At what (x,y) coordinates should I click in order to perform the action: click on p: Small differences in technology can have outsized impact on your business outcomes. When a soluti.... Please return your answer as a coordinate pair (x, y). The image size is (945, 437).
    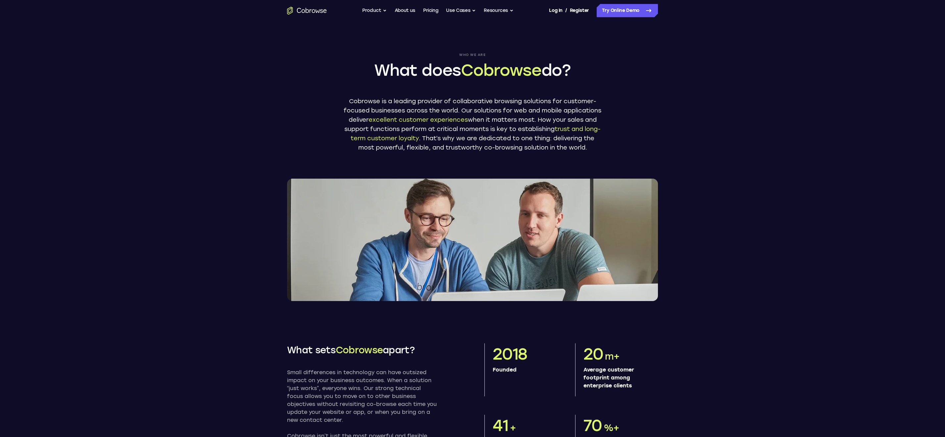
    Looking at the image, I should click on (362, 396).